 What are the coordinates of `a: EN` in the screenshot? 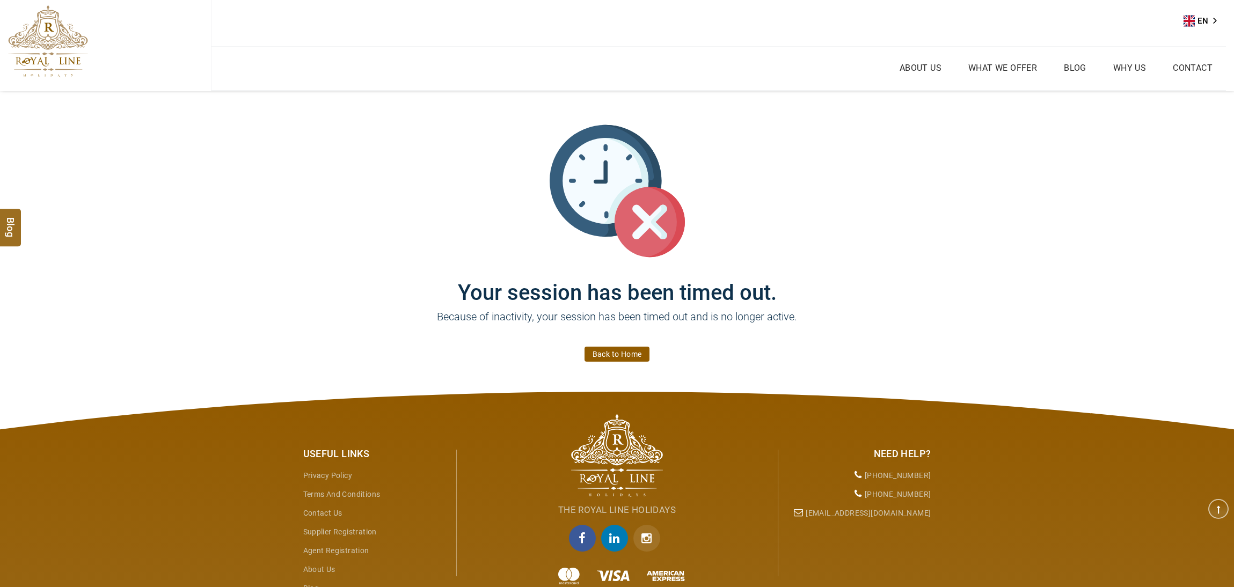 It's located at (1204, 21).